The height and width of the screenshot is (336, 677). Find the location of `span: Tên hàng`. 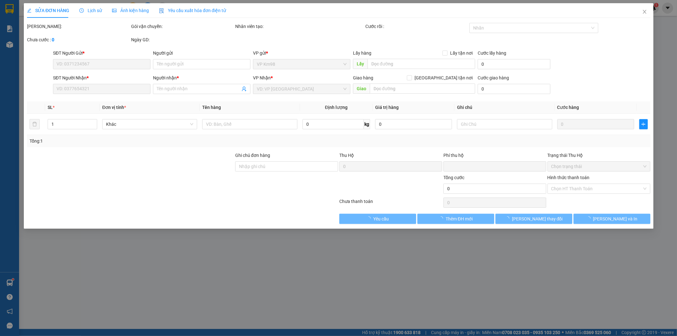

span: Tên hàng is located at coordinates (212, 107).